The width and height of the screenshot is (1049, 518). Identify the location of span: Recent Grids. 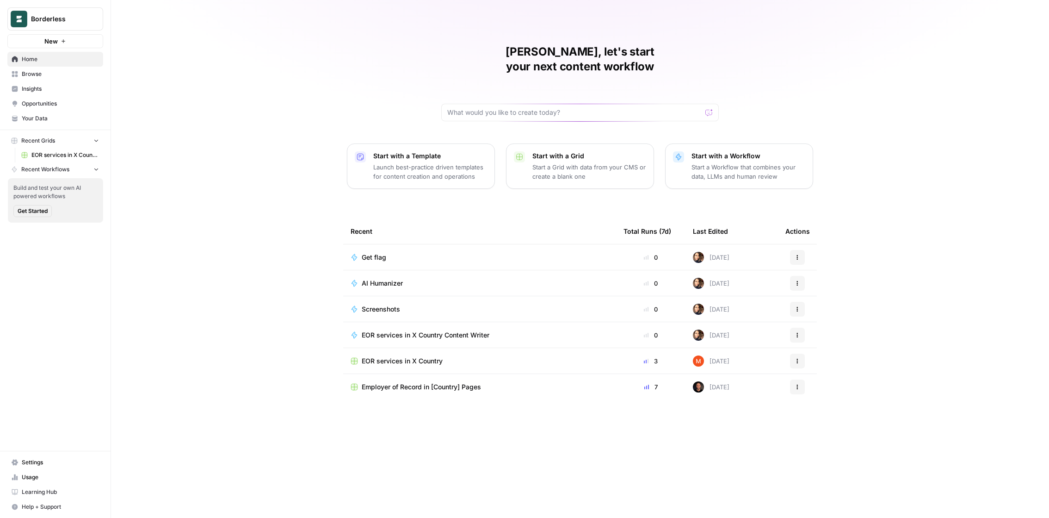
(38, 141).